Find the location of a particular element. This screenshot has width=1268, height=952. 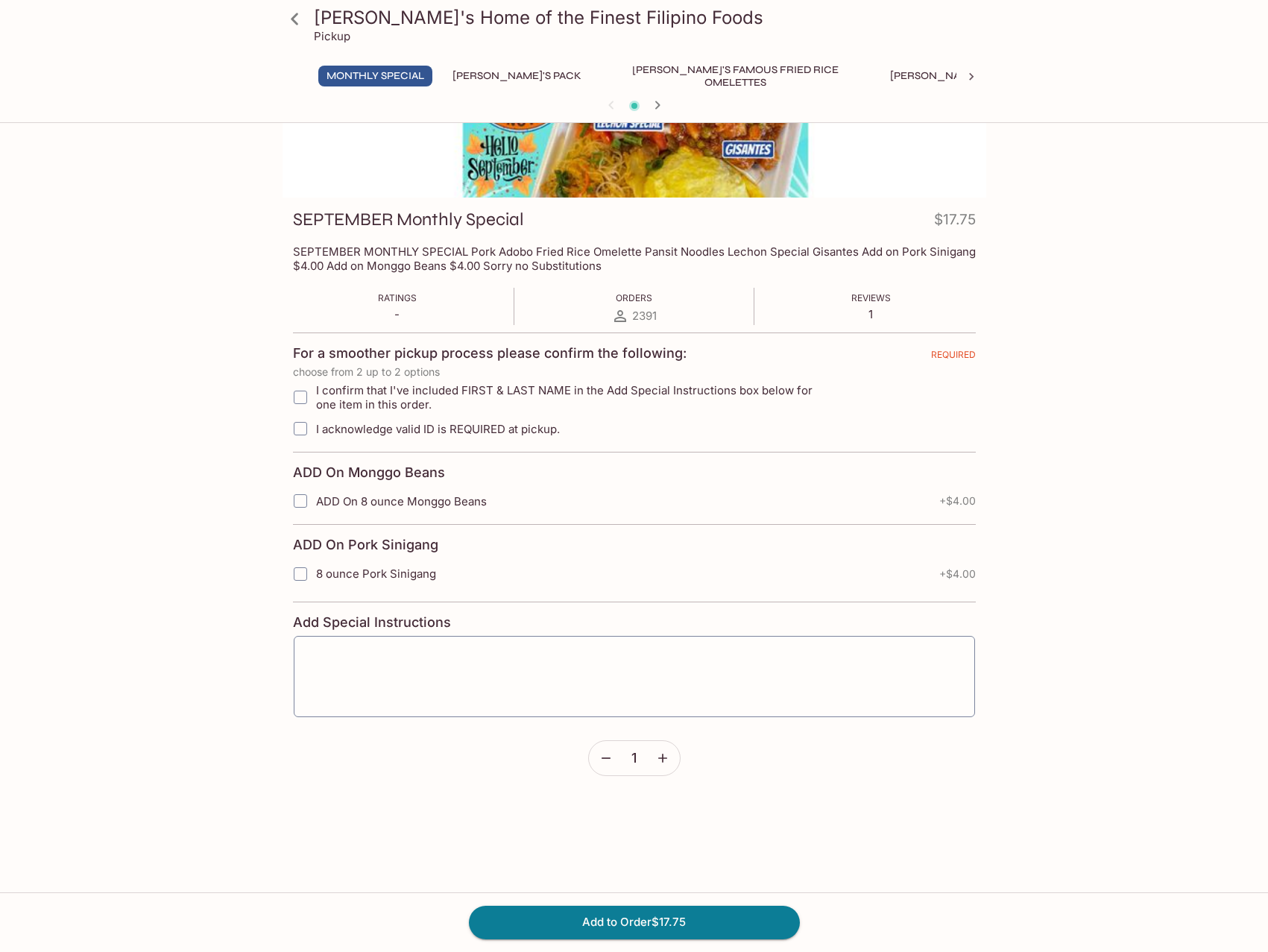

span: I confirm that I've included FIRST & LAST NAME in the Add Special Instructions box below for one ... is located at coordinates (574, 397).